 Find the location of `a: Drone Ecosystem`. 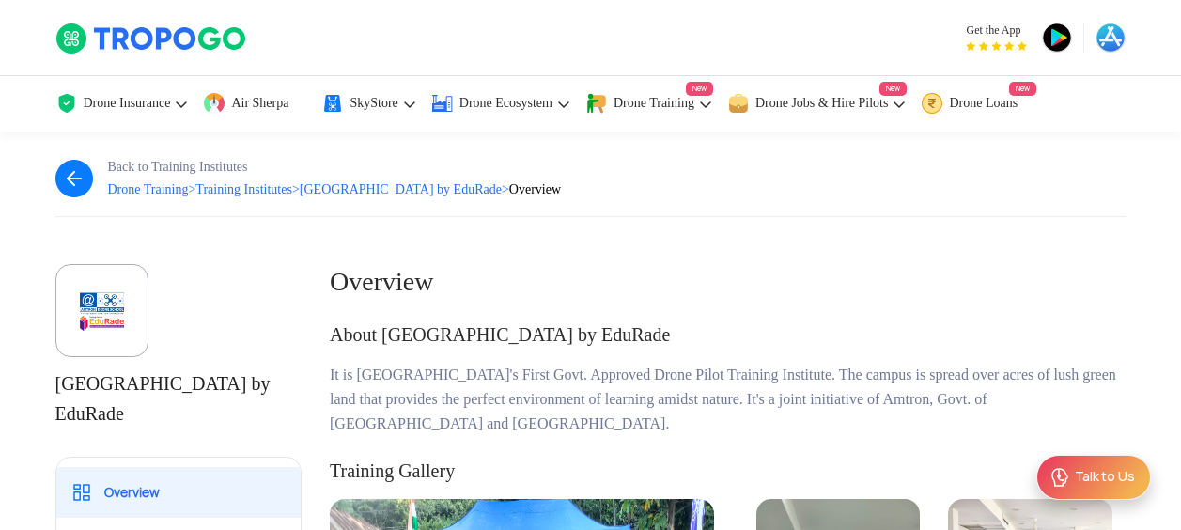

a: Drone Ecosystem is located at coordinates (501, 103).